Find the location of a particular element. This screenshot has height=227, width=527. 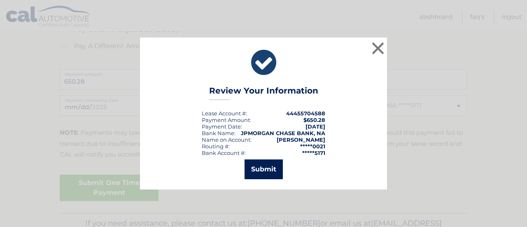

strong: 44455704588 is located at coordinates (305, 113).